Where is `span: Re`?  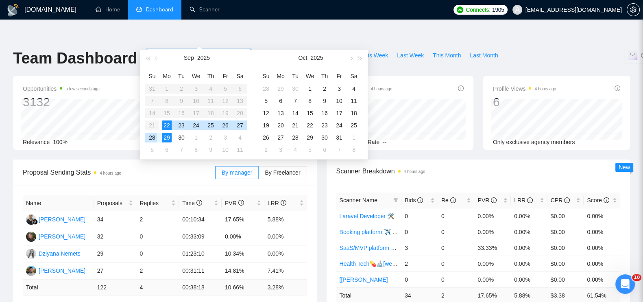 span: Re is located at coordinates (448, 200).